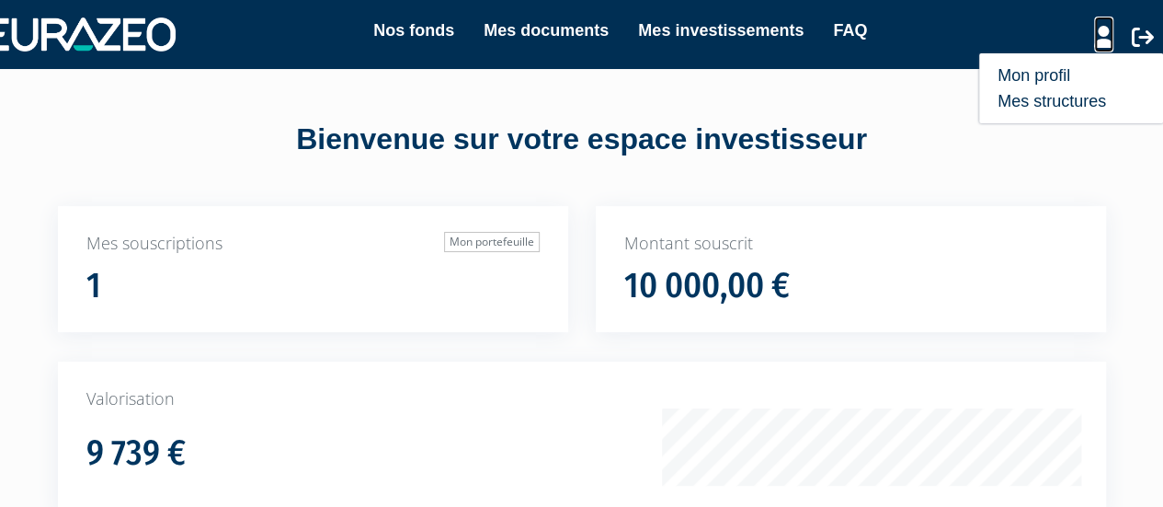  Describe the element at coordinates (414, 30) in the screenshot. I see `a: Nos fonds` at that location.